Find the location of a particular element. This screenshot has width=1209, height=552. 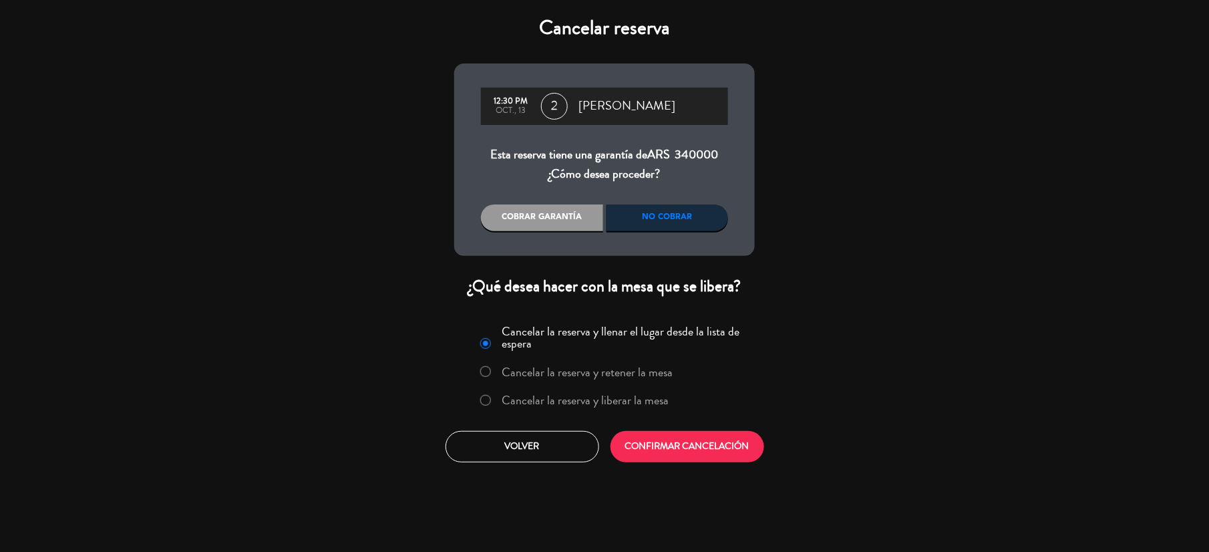

button: CONFIRMAR CANCELACIÓN is located at coordinates (687, 446).